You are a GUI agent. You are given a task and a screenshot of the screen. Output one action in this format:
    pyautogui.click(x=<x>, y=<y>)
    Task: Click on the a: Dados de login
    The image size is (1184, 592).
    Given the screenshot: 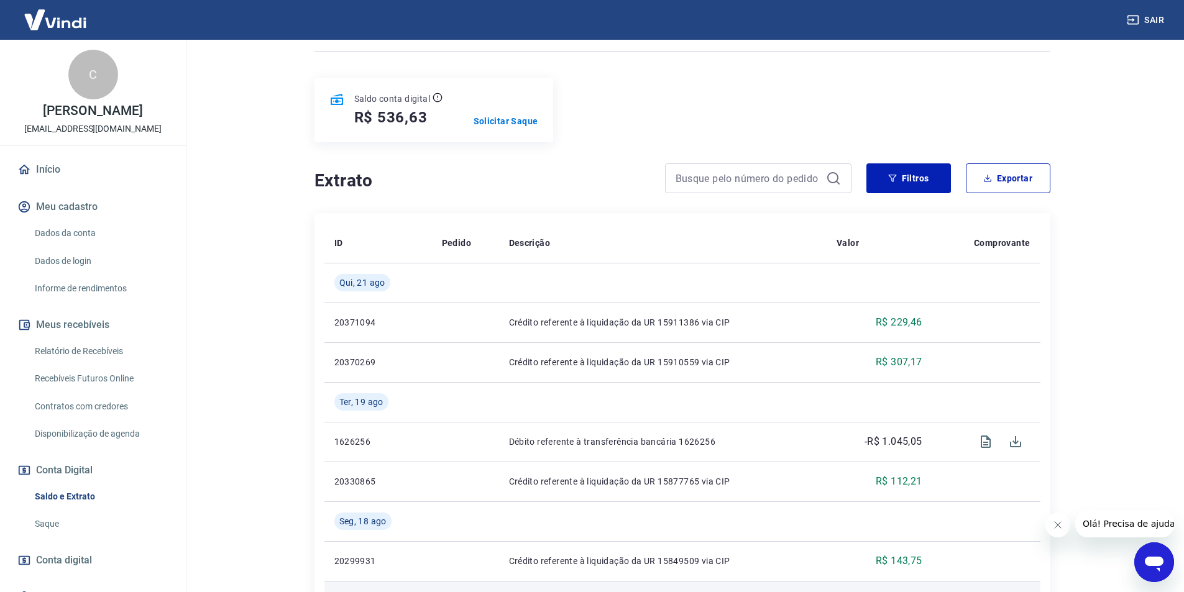 What is the action you would take?
    pyautogui.click(x=100, y=261)
    